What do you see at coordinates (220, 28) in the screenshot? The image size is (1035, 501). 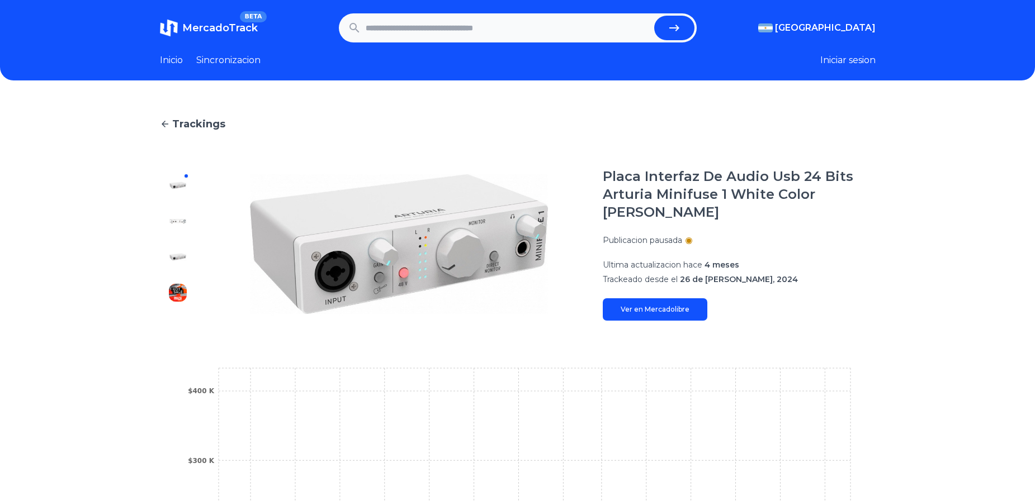 I see `span: MercadoTrack` at bounding box center [220, 28].